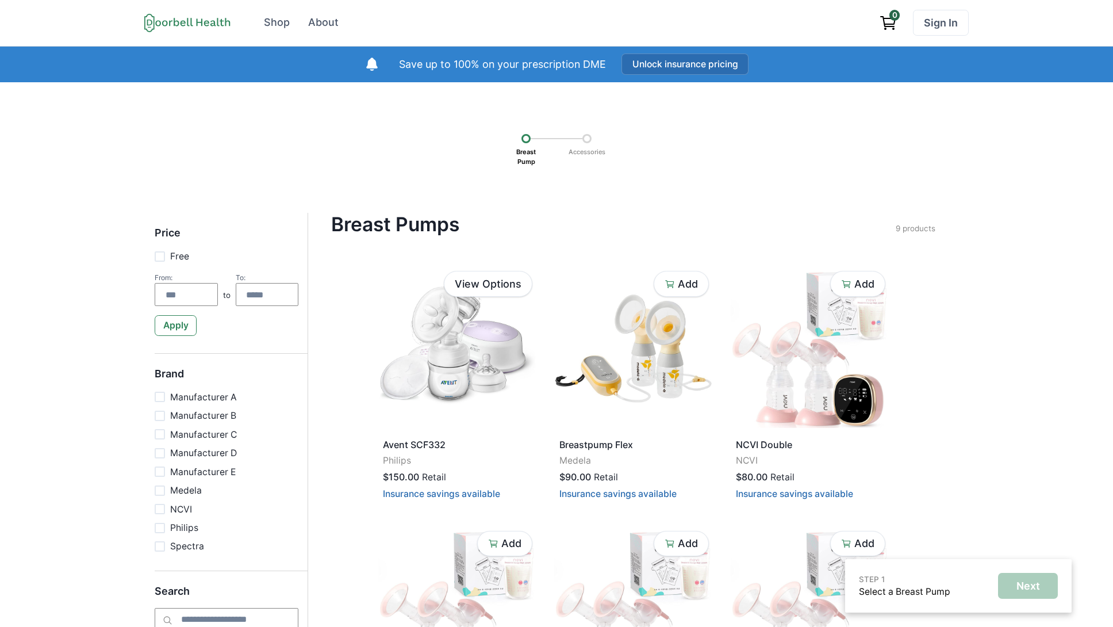 Image resolution: width=1113 pixels, height=627 pixels. Describe the element at coordinates (810, 444) in the screenshot. I see `p: NCVI Double` at that location.